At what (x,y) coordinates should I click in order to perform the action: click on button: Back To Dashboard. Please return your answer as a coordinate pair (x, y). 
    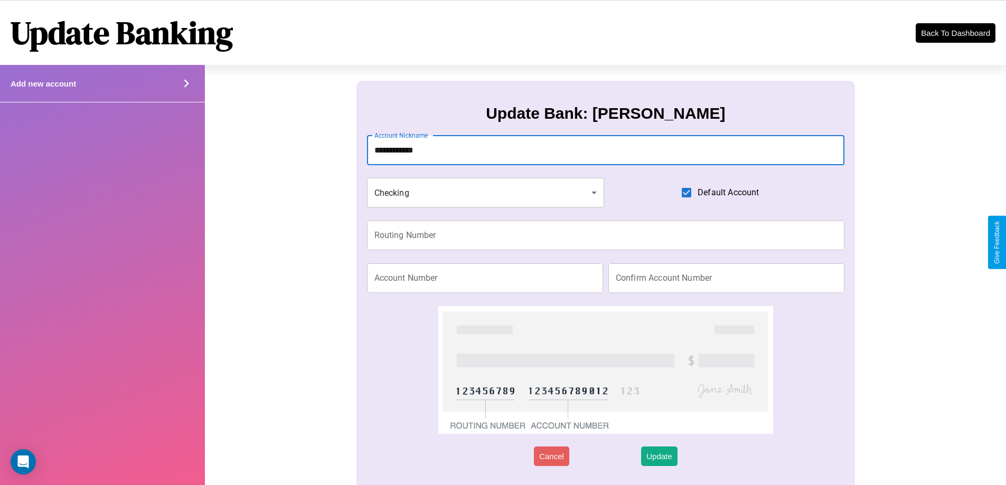
    Looking at the image, I should click on (955, 33).